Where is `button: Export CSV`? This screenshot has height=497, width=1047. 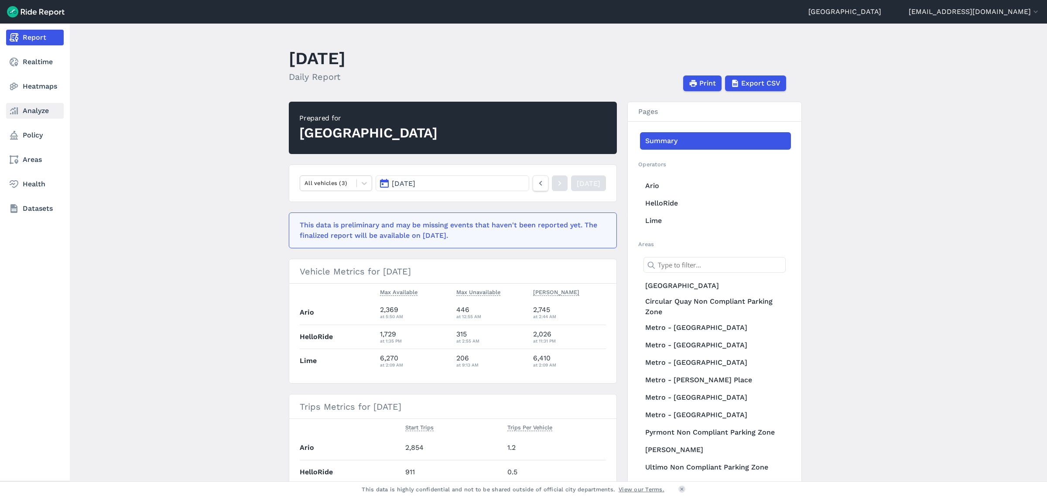
button: Export CSV is located at coordinates (756, 83).